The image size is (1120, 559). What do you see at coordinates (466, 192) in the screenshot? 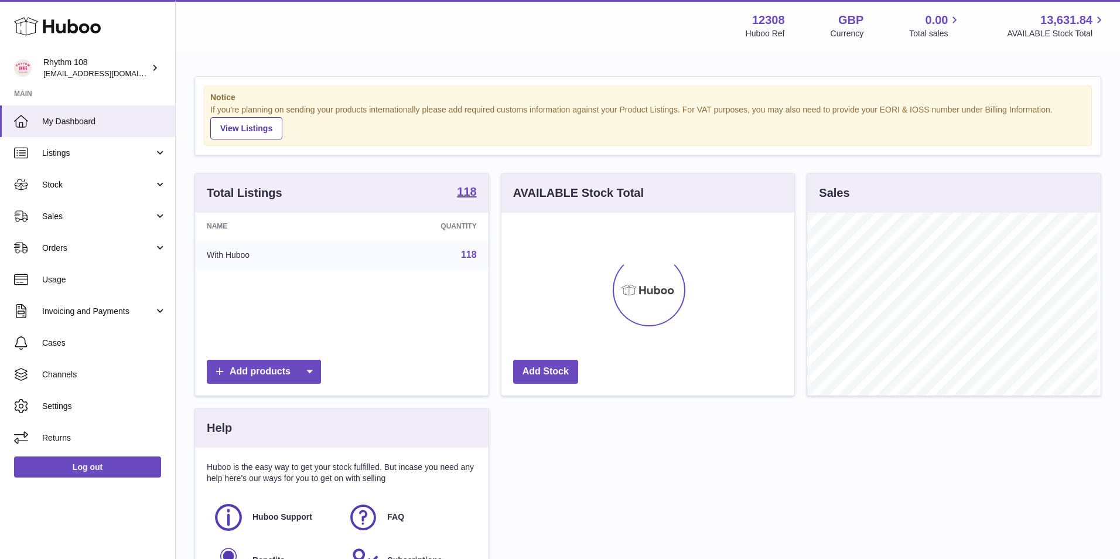
I see `strong: 118` at bounding box center [466, 192].